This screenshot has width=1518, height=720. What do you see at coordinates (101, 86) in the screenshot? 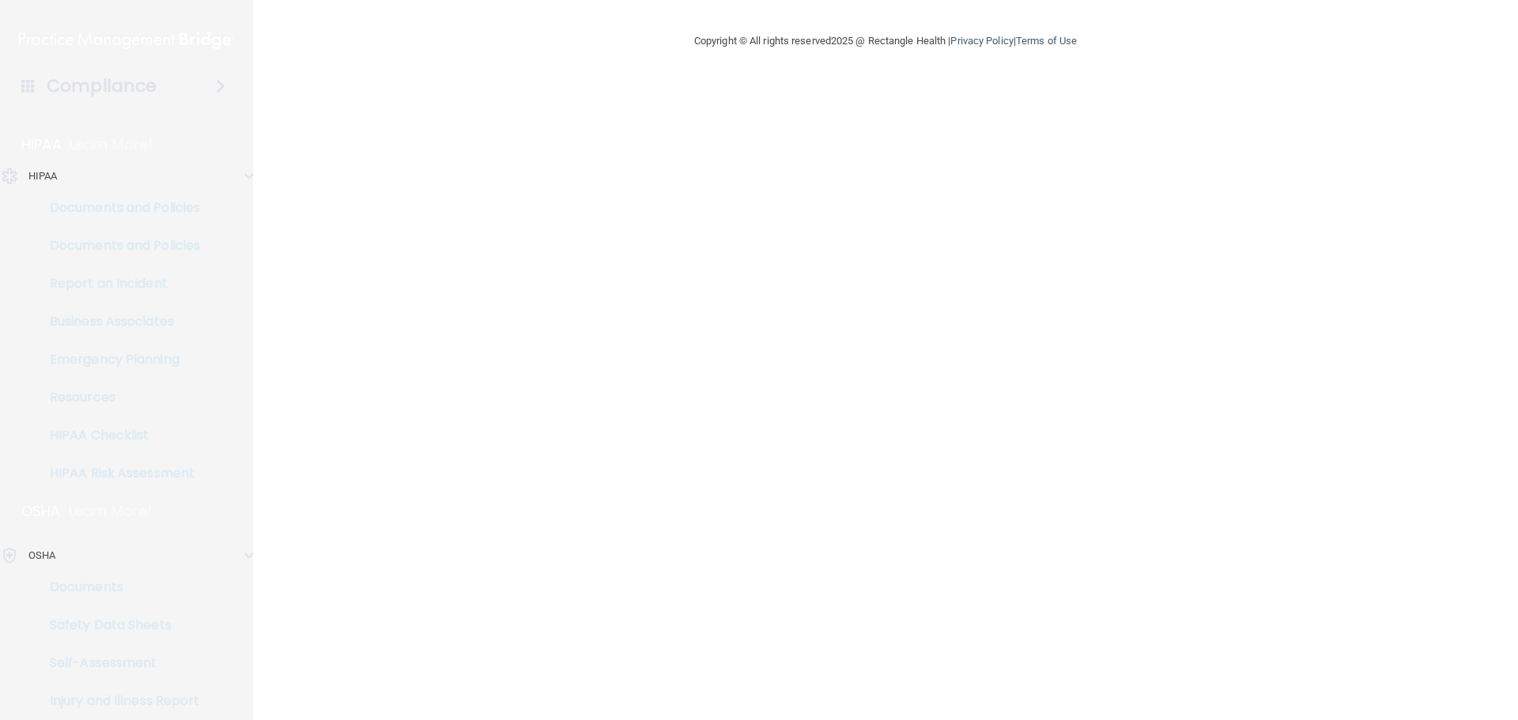
I see `h4: Compliance` at bounding box center [101, 86].